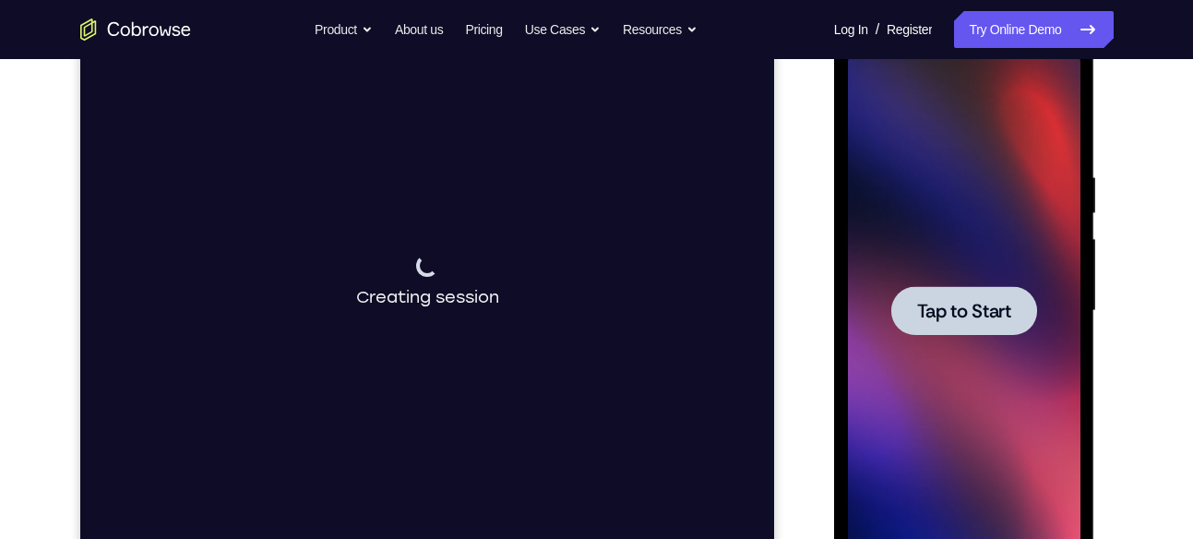 The height and width of the screenshot is (539, 1193). I want to click on a: About us, so click(419, 30).